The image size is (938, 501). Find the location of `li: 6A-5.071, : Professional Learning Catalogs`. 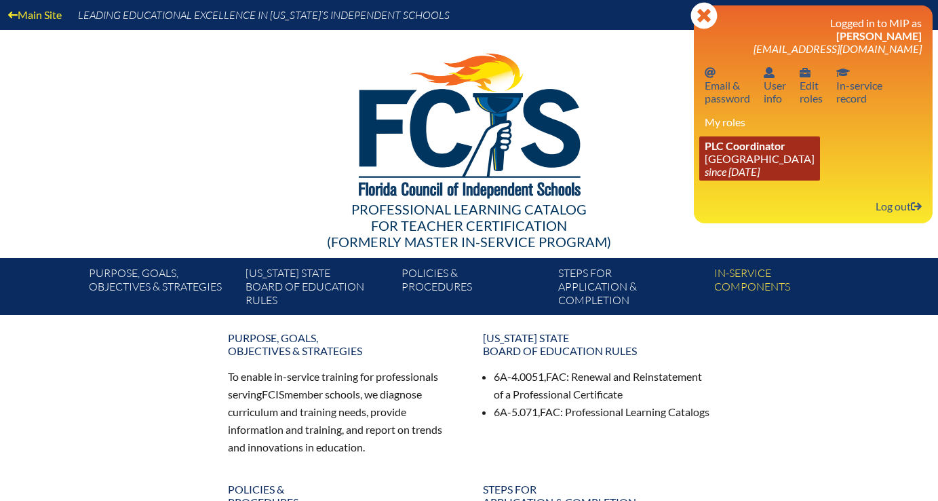

li: 6A-5.071, : Professional Learning Catalogs is located at coordinates (602, 412).